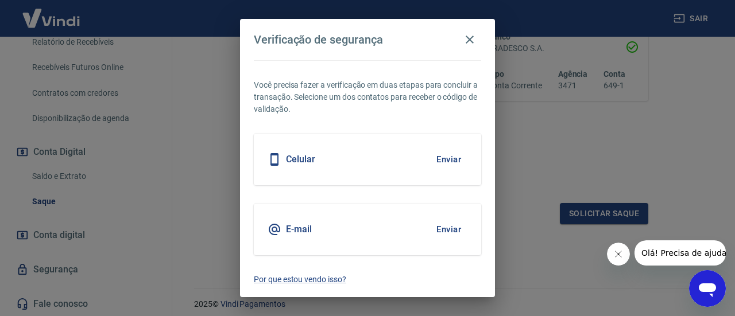 The height and width of the screenshot is (316, 735). What do you see at coordinates (367, 280) in the screenshot?
I see `p: Por que estou vendo isso?` at bounding box center [367, 280].